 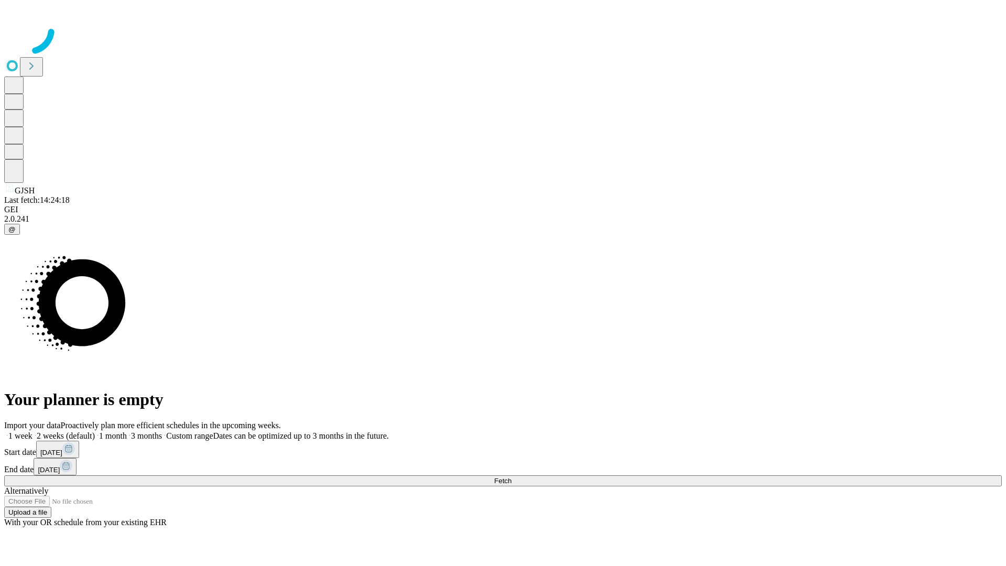 I want to click on button: Upload a file, so click(x=28, y=512).